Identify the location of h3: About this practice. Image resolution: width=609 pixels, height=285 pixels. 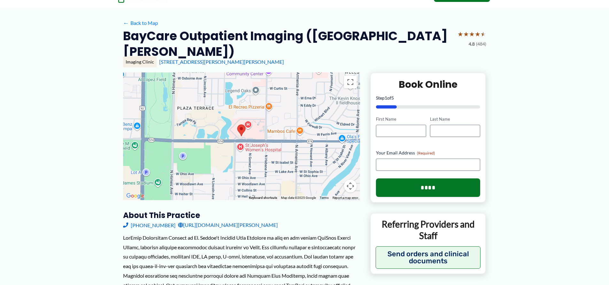
(241, 215).